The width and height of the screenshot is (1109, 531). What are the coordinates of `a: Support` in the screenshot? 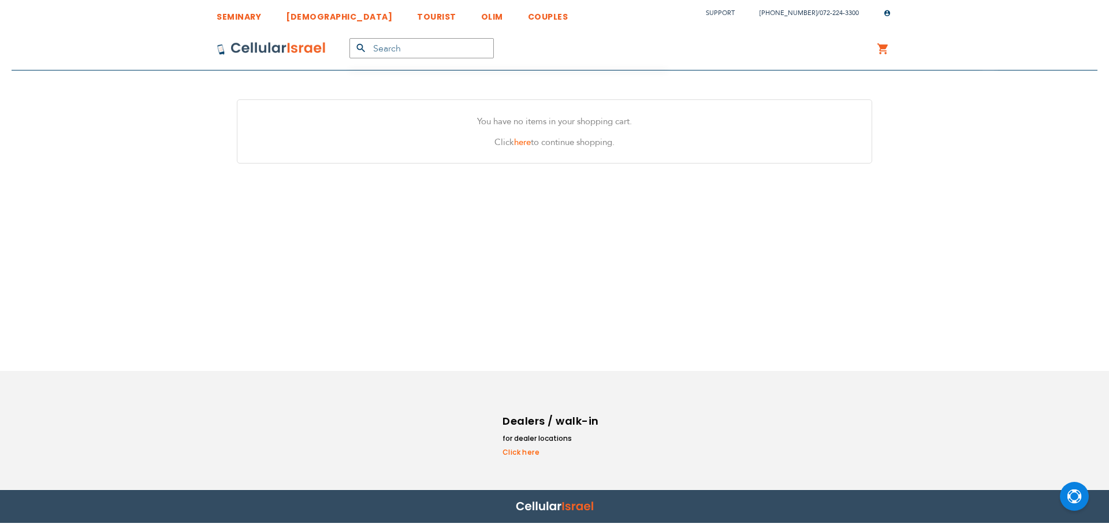 It's located at (720, 13).